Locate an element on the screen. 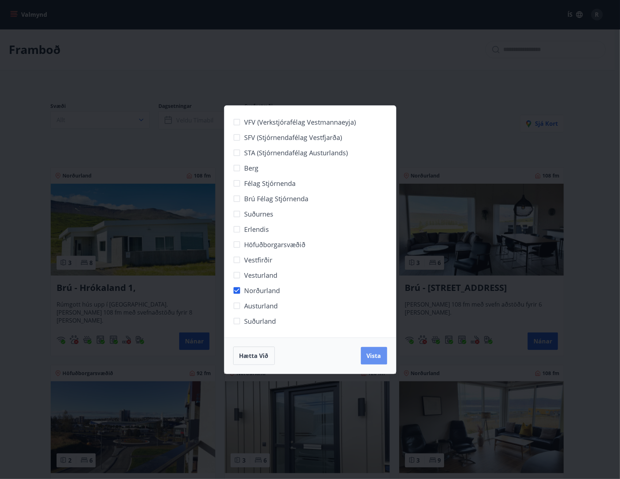 The image size is (620, 479). span: STA (Stjórnendafélag Austurlands) is located at coordinates (296, 153).